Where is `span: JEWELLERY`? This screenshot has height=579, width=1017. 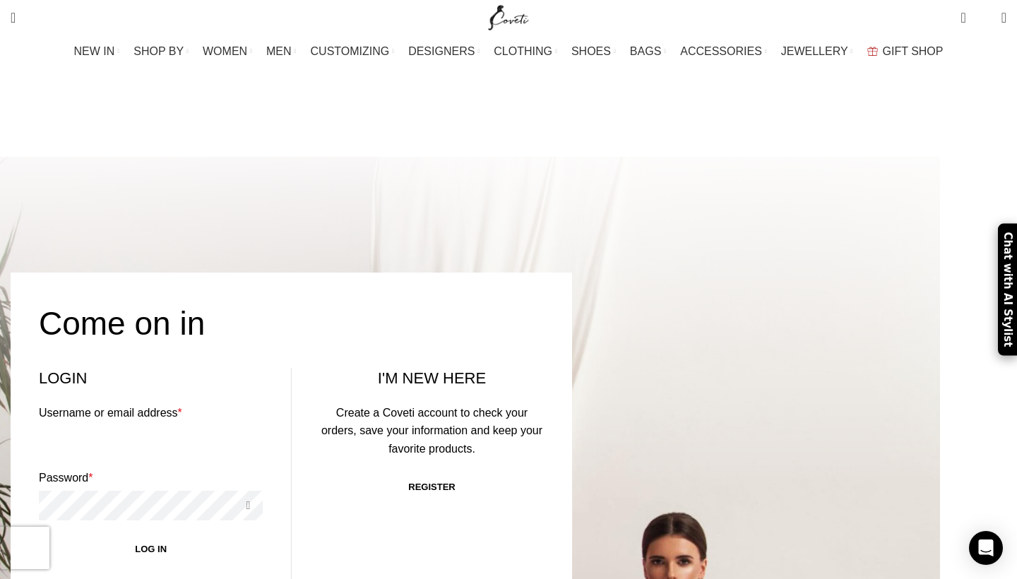
span: JEWELLERY is located at coordinates (814, 51).